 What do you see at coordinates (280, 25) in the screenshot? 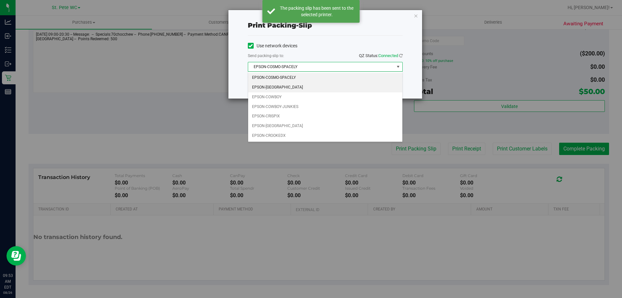
I see `span: Print packing-slip` at bounding box center [280, 25].